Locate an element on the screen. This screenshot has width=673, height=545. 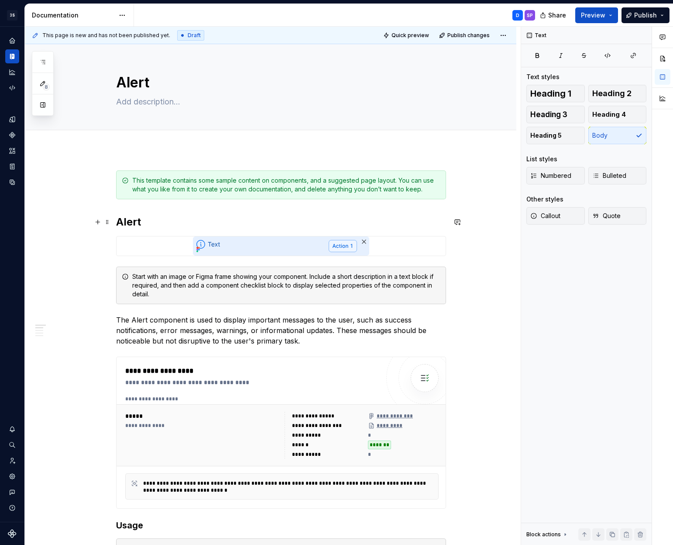
button: Publish is located at coordinates (646, 15).